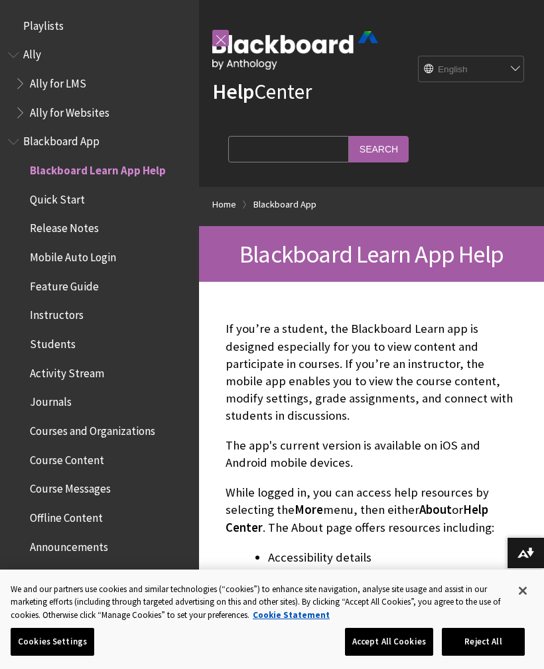  What do you see at coordinates (471, 70) in the screenshot?
I see `select: Site Language Selector` at bounding box center [471, 70].